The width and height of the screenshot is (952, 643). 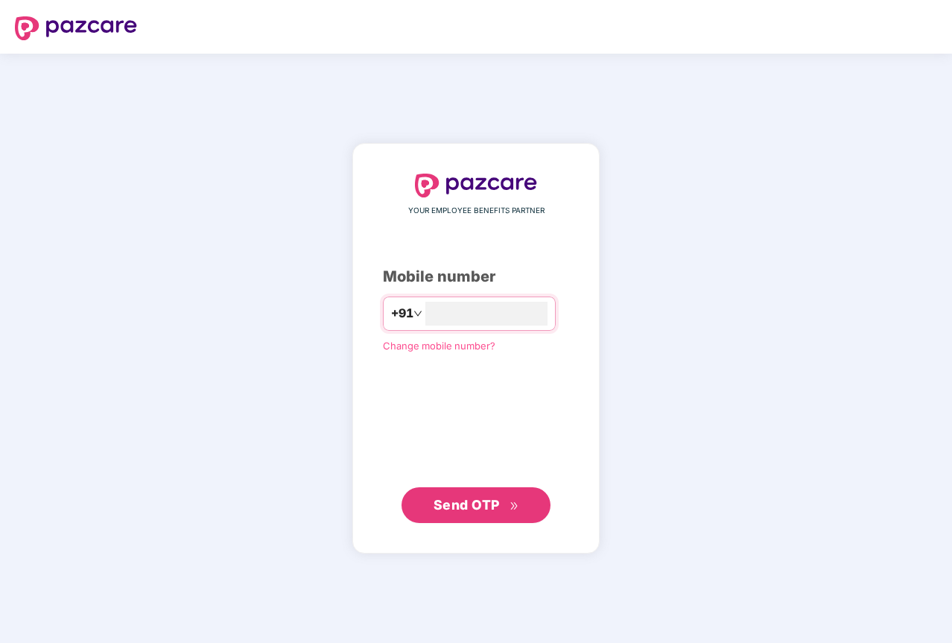 What do you see at coordinates (466, 504) in the screenshot?
I see `span: Send OTP` at bounding box center [466, 504].